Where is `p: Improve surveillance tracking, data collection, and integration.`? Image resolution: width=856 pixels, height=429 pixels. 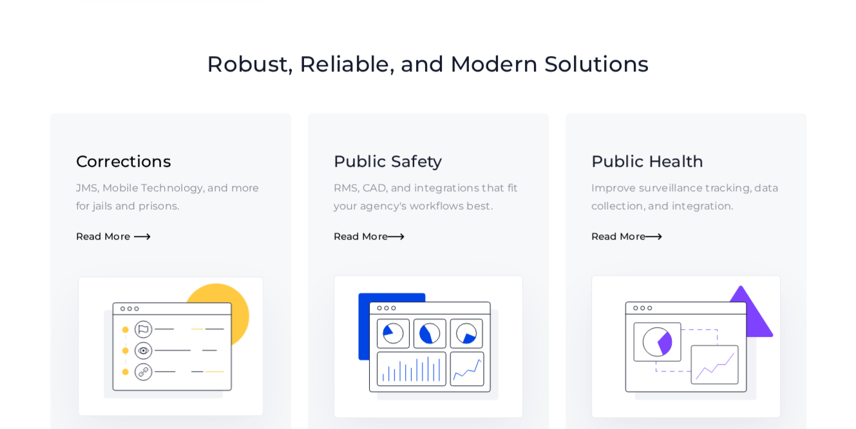 p: Improve surveillance tracking, data collection, and integration. is located at coordinates (686, 197).